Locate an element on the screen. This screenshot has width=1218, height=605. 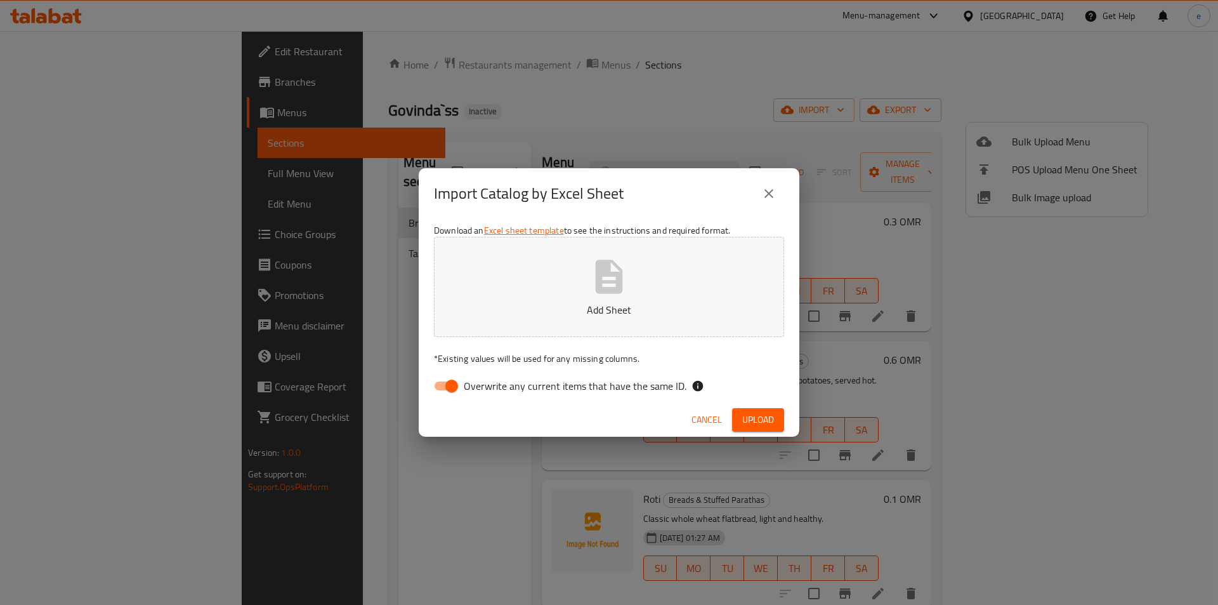
svg: If the overwrite option isn't selected, then the items that match an existing ID will be ignored ... is located at coordinates (698, 386).